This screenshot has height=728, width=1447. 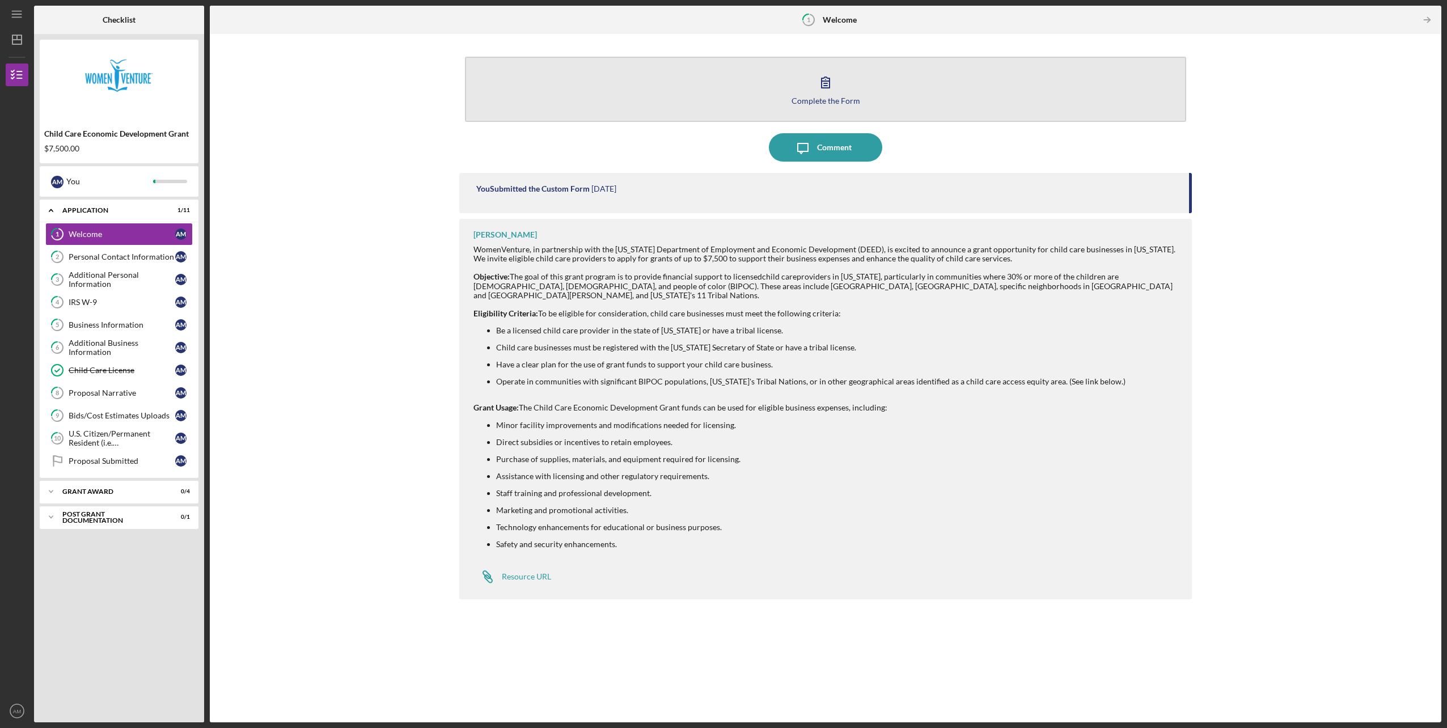 I want to click on button: Comment, so click(x=826, y=147).